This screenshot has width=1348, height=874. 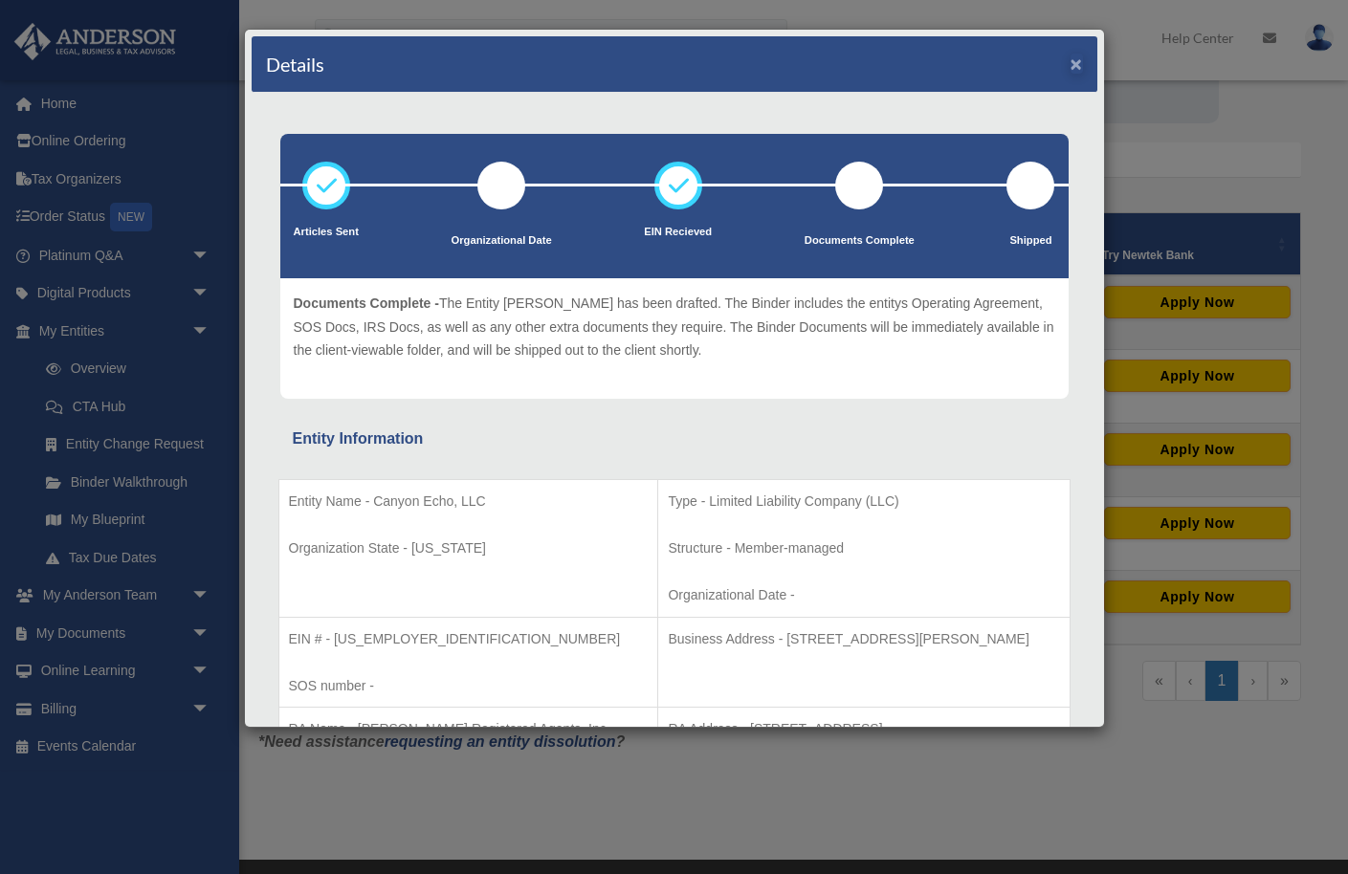 What do you see at coordinates (366, 303) in the screenshot?
I see `span: Documents Complete -` at bounding box center [366, 303].